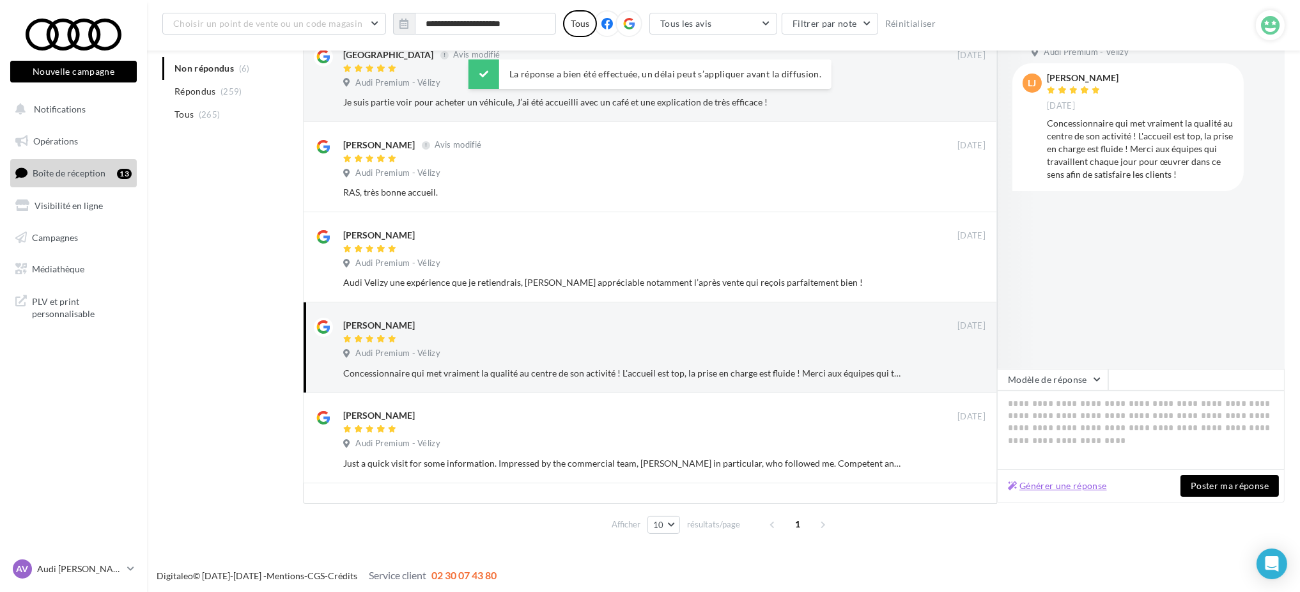 The height and width of the screenshot is (592, 1300). I want to click on div: Tous, so click(580, 24).